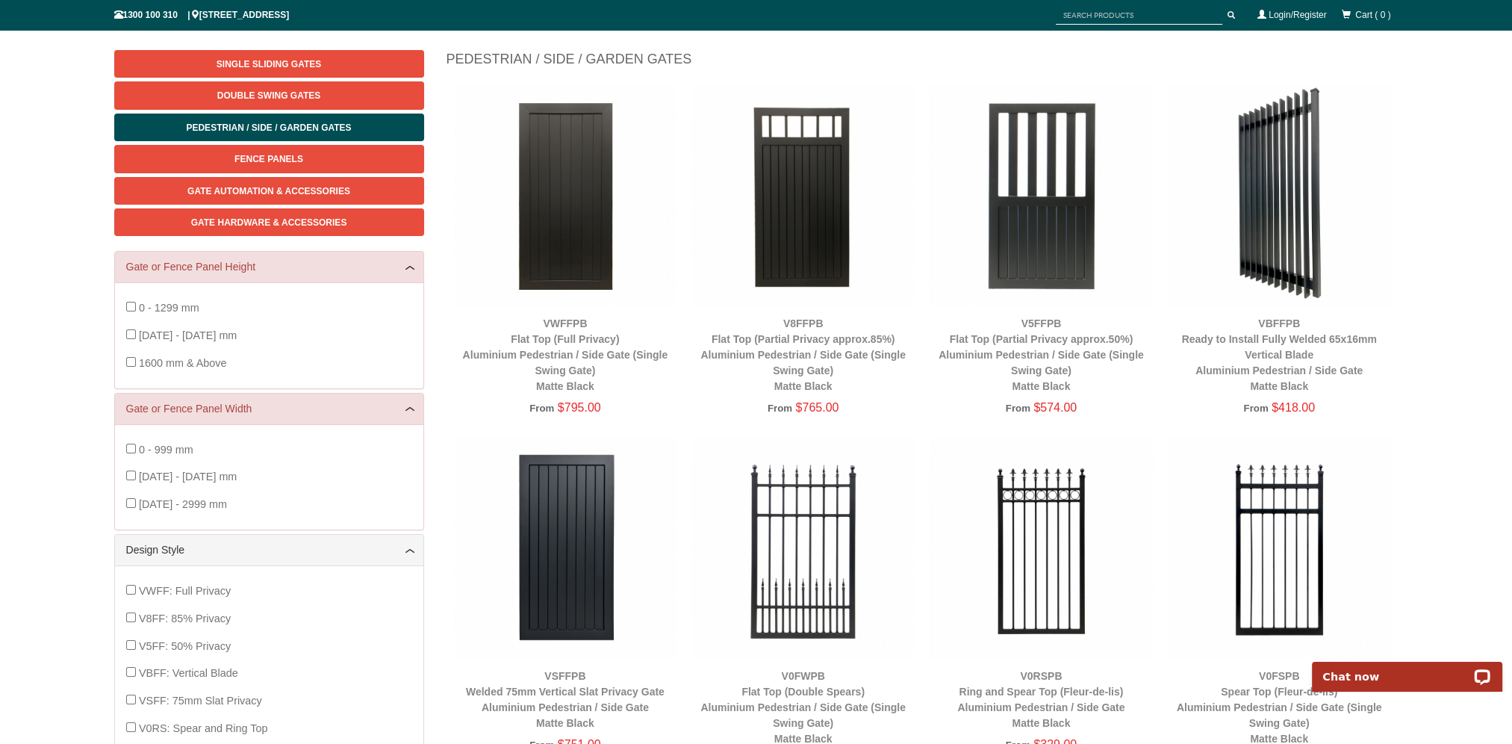 The image size is (1512, 744). Describe the element at coordinates (565, 547) in the screenshot. I see `img: VSFFPB - Welded 75mm Vertical Slat Privacy Gate - Aluminium Pedestrian / Side Gate - Matte Black ...` at that location.